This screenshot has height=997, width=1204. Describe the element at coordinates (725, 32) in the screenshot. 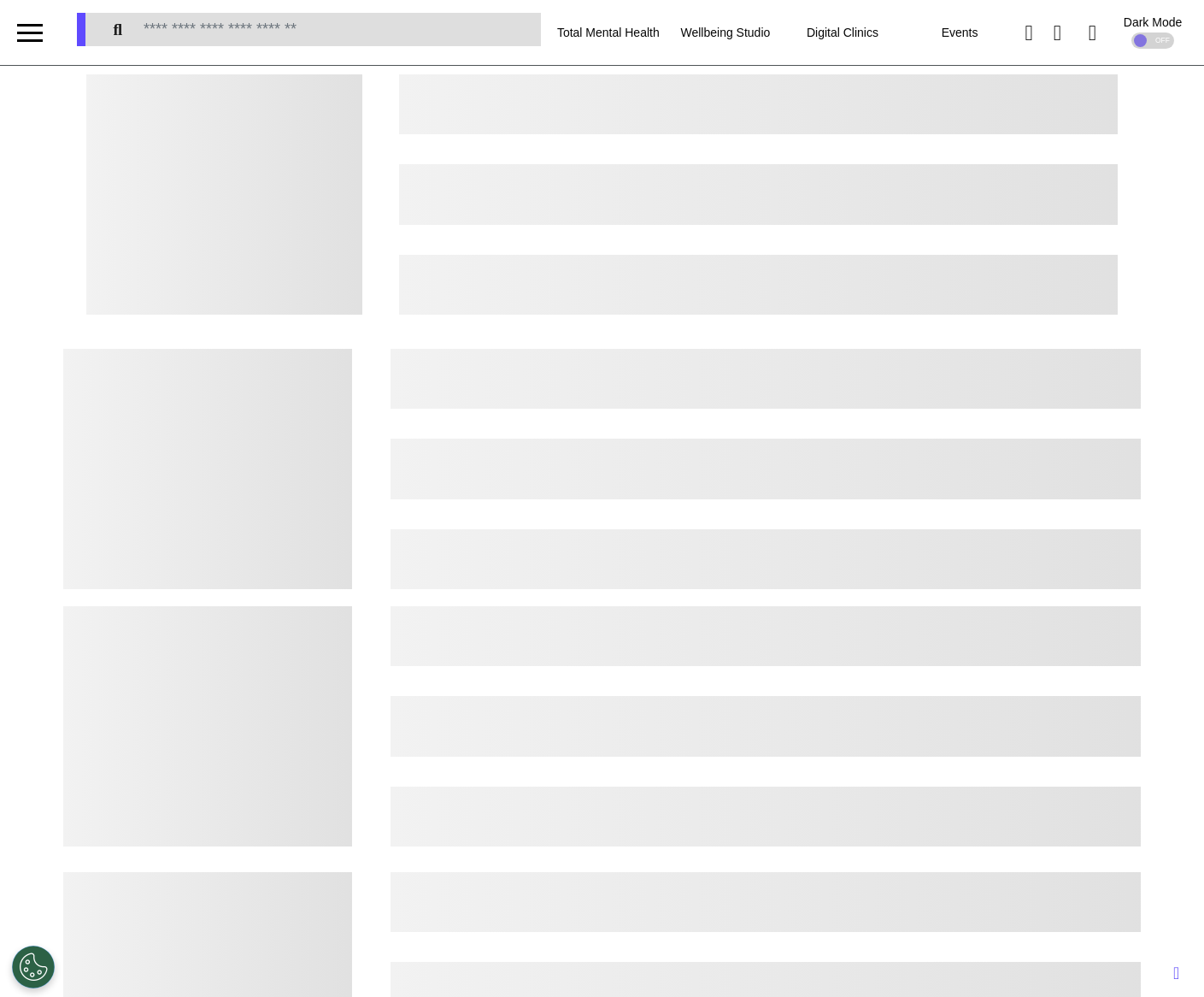

I see `div: Wellbeing Studio` at that location.